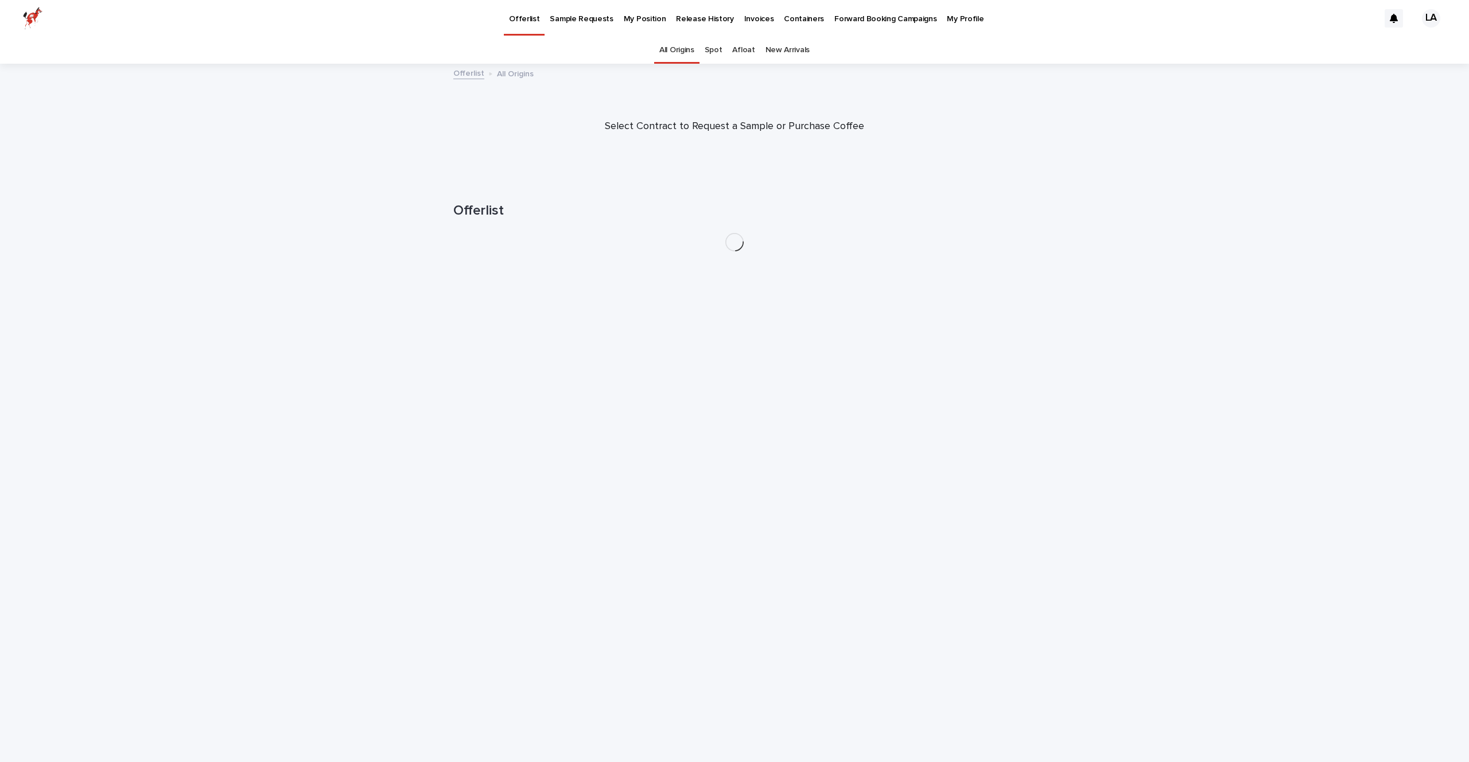 The image size is (1469, 762). Describe the element at coordinates (676, 50) in the screenshot. I see `a: All Origins` at that location.